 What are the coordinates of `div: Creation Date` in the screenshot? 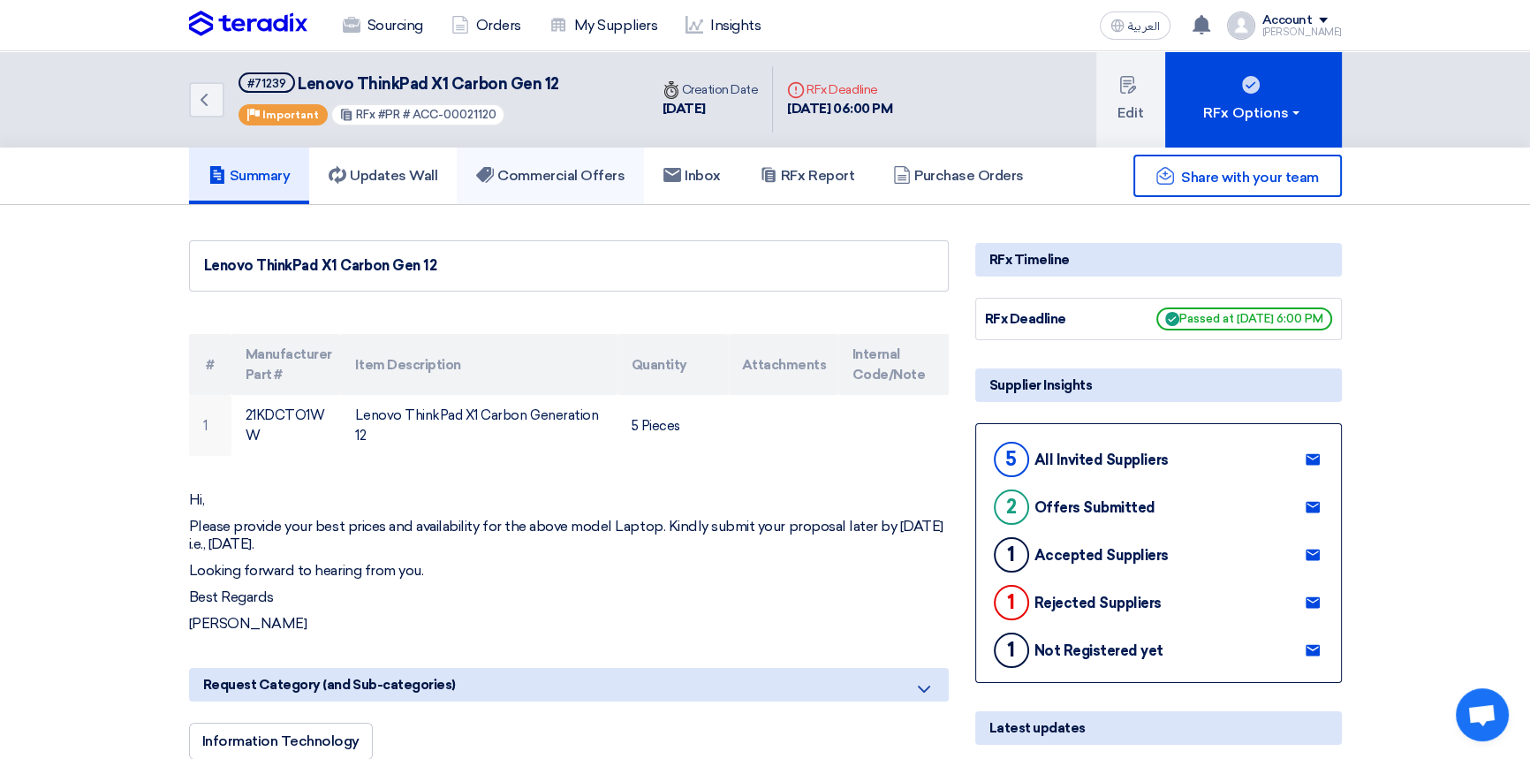 It's located at (710, 89).